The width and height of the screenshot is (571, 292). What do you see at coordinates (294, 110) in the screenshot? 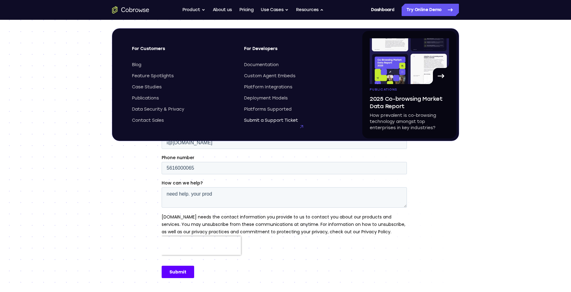
I see `a: Platforms Supported` at bounding box center [294, 110].